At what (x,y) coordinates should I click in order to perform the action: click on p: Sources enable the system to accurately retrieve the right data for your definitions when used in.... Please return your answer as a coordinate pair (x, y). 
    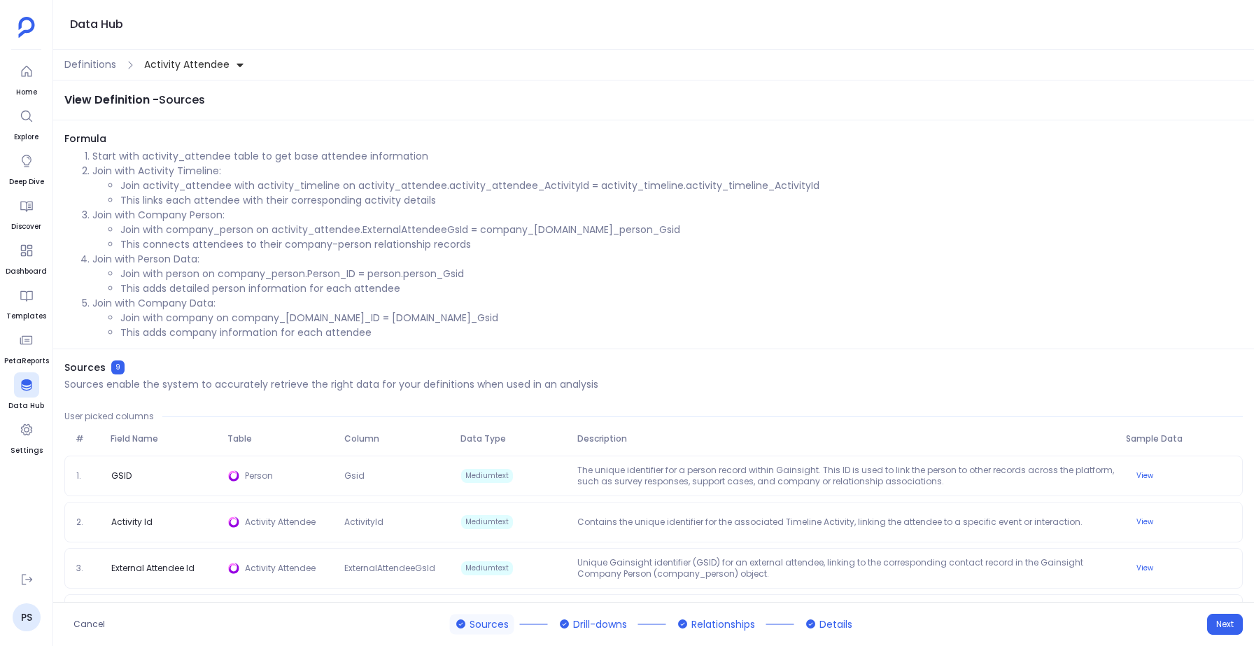
    Looking at the image, I should click on (331, 384).